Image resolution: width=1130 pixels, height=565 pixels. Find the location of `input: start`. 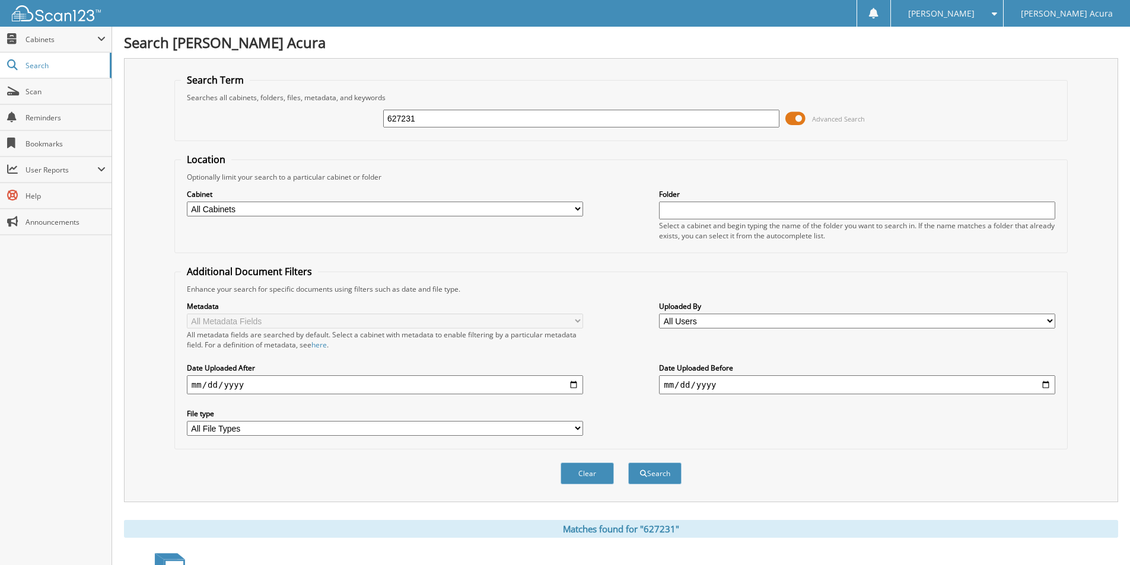

input: start is located at coordinates (385, 385).